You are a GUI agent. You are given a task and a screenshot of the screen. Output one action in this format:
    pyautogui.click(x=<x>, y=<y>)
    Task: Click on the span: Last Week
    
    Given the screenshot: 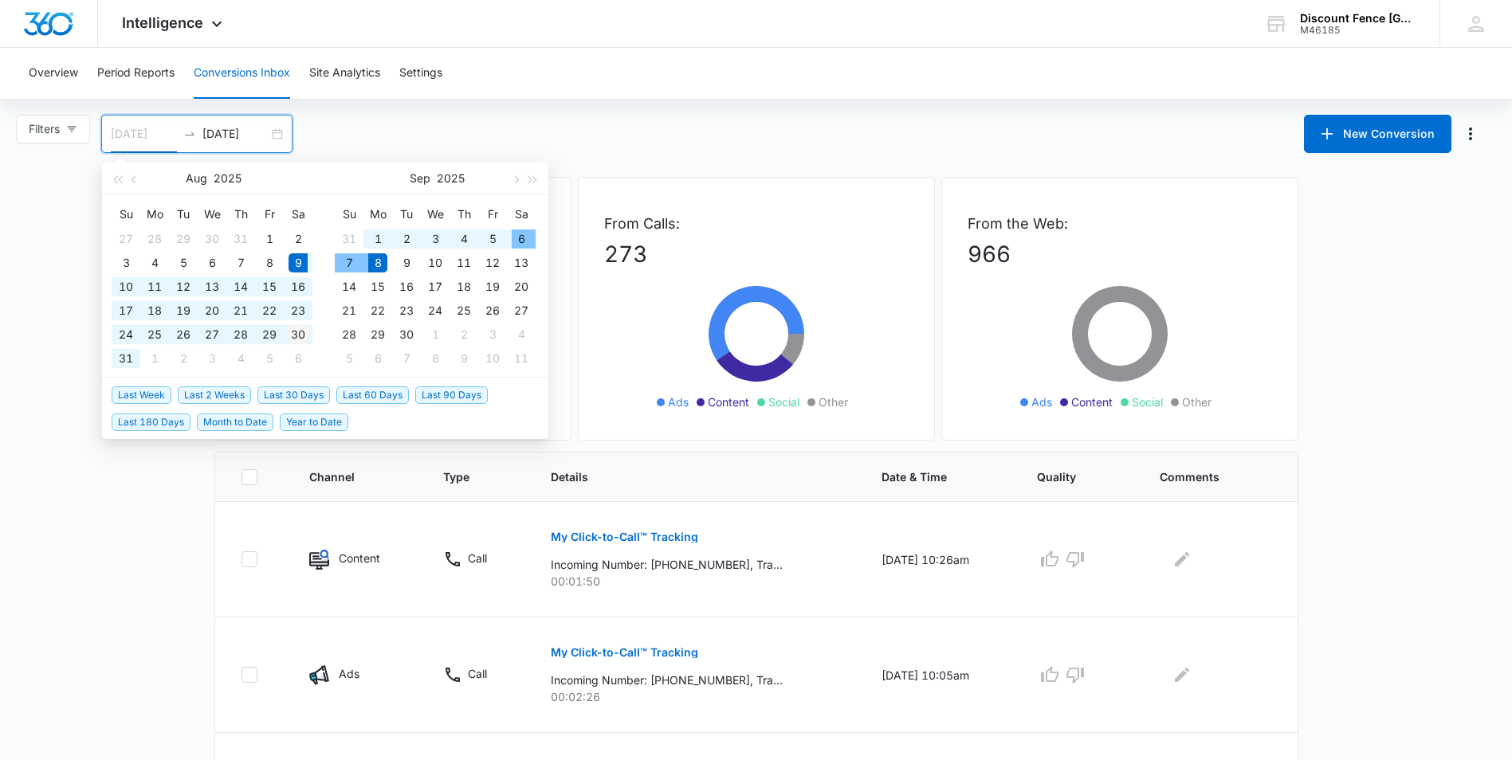 What is the action you would take?
    pyautogui.click(x=141, y=395)
    